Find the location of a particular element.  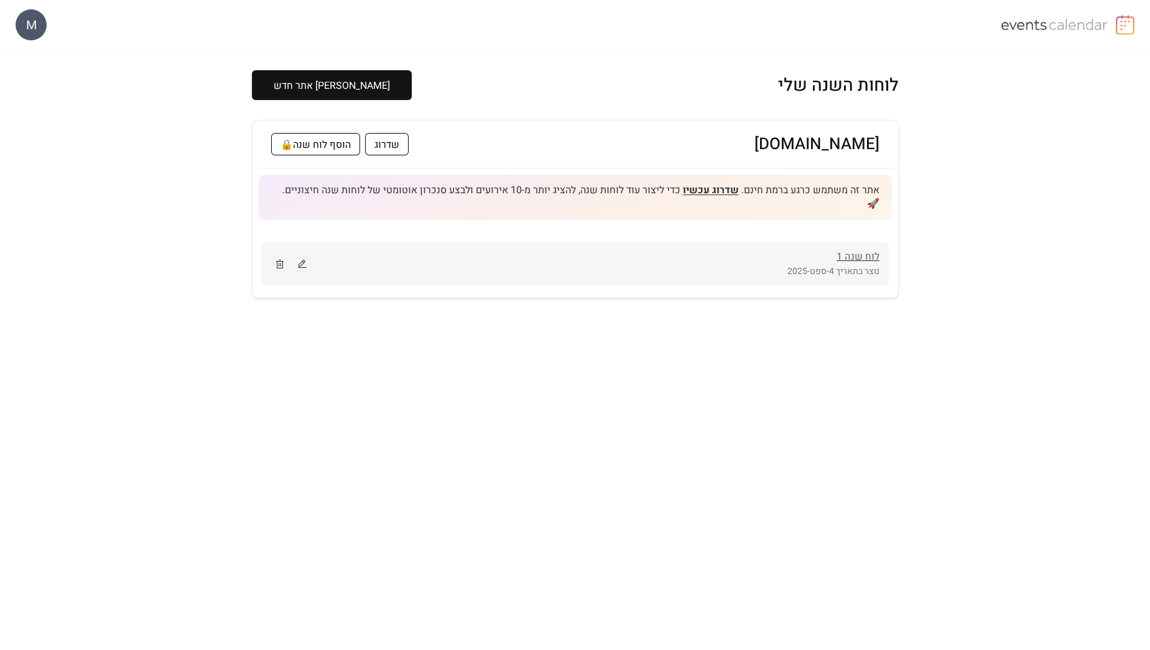

img: logo-type is located at coordinates (1054, 24).